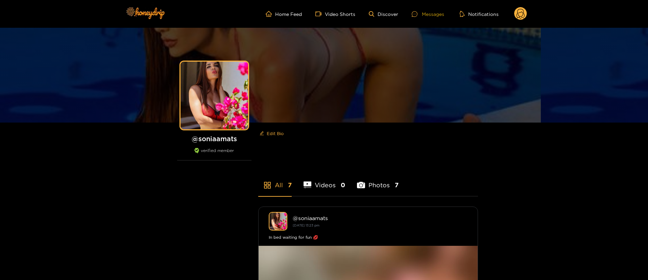 The width and height of the screenshot is (648, 280). What do you see at coordinates (284, 14) in the screenshot?
I see `a: Home Feed` at bounding box center [284, 14].